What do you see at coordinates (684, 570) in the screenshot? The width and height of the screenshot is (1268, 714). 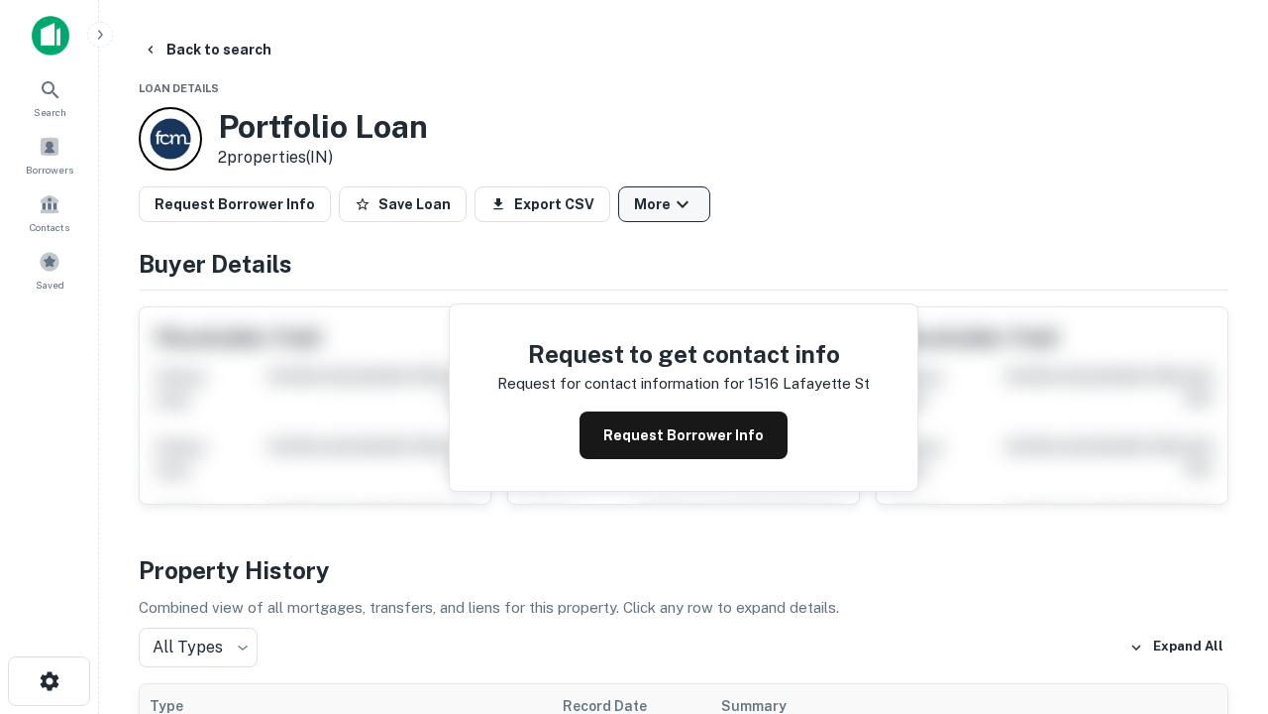 I see `h4: Property History` at bounding box center [684, 570].